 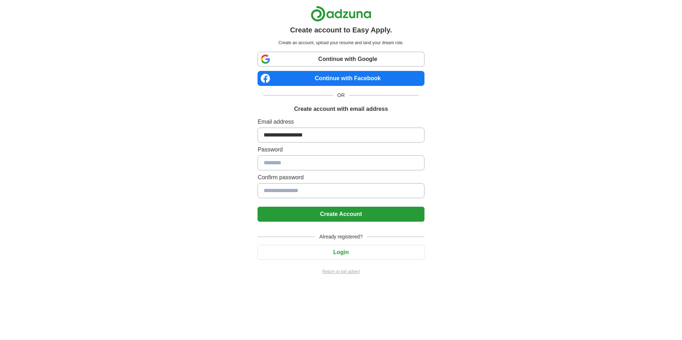 What do you see at coordinates (341, 30) in the screenshot?
I see `h1: Create account to Easy Apply.` at bounding box center [341, 30].